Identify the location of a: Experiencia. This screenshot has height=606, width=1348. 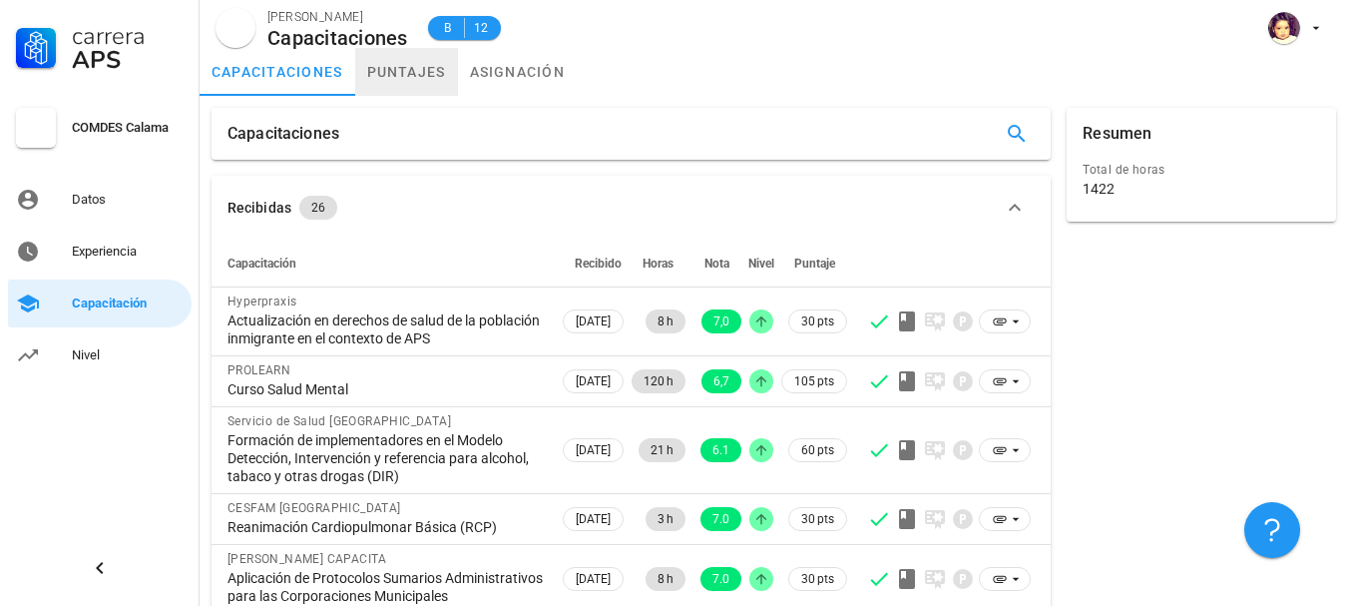
(100, 252).